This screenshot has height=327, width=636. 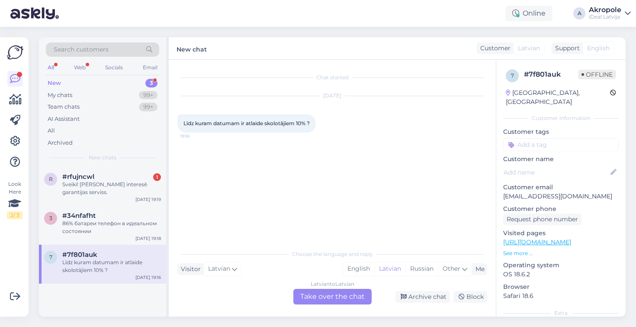 I want to click on div: Latvian, so click(x=390, y=269).